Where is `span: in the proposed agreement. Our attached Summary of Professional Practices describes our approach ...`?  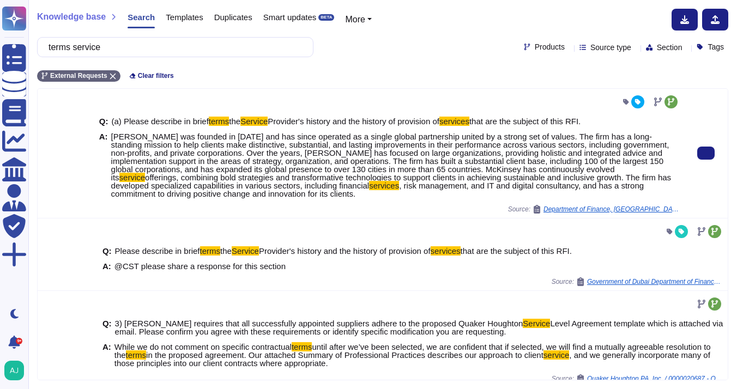
span: in the proposed agreement. Our attached Summary of Professional Practices describes our approach ... is located at coordinates (344, 355).